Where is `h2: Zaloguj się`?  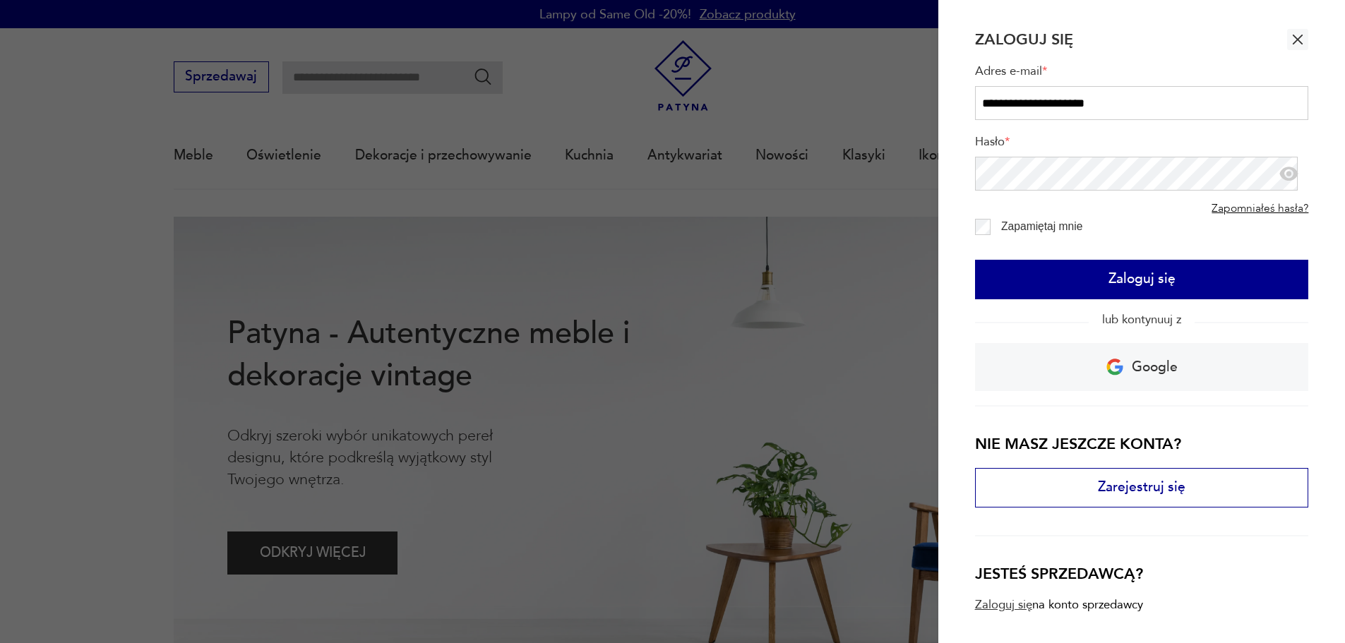 h2: Zaloguj się is located at coordinates (1024, 40).